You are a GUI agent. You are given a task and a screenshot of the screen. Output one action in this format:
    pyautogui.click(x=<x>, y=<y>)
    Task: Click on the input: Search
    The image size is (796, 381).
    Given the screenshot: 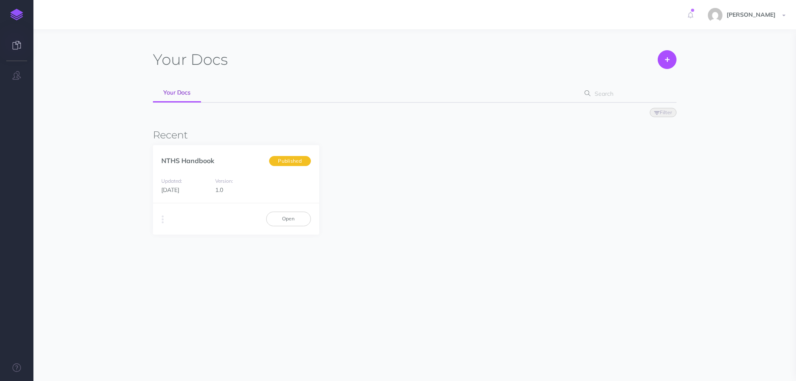 What is the action you would take?
    pyautogui.click(x=628, y=94)
    